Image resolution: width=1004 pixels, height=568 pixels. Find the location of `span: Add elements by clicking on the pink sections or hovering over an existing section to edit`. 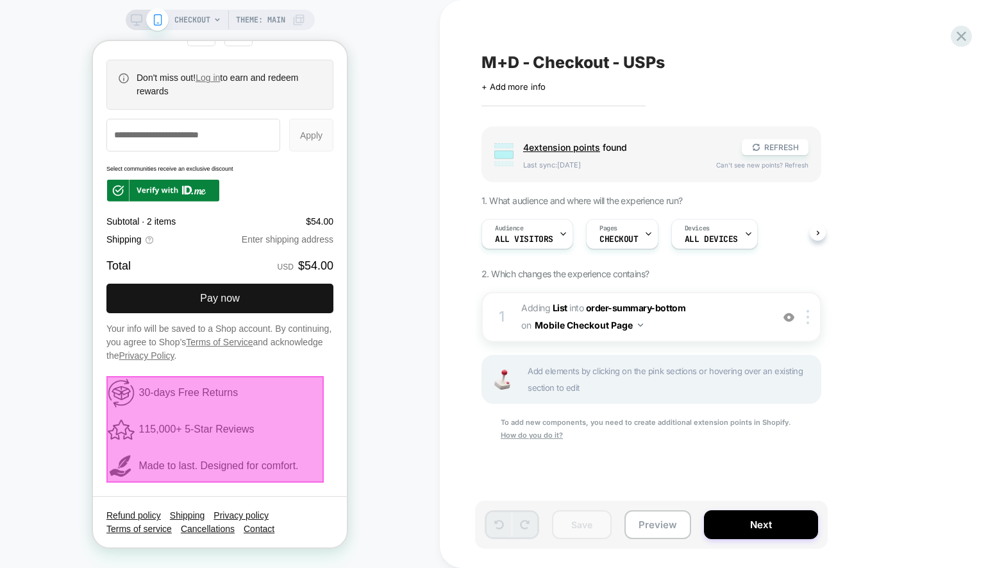

span: Add elements by clicking on the pink sections or hovering over an existing section to edit is located at coordinates (671, 379).